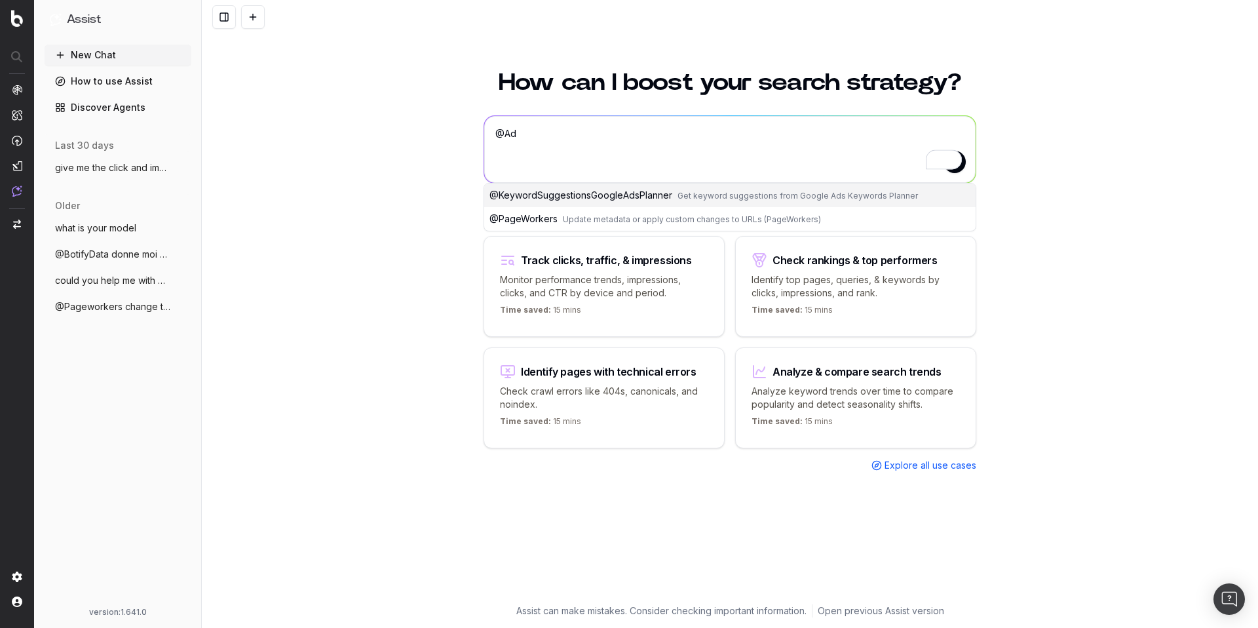  Describe the element at coordinates (118, 228) in the screenshot. I see `button: what is your model` at that location.